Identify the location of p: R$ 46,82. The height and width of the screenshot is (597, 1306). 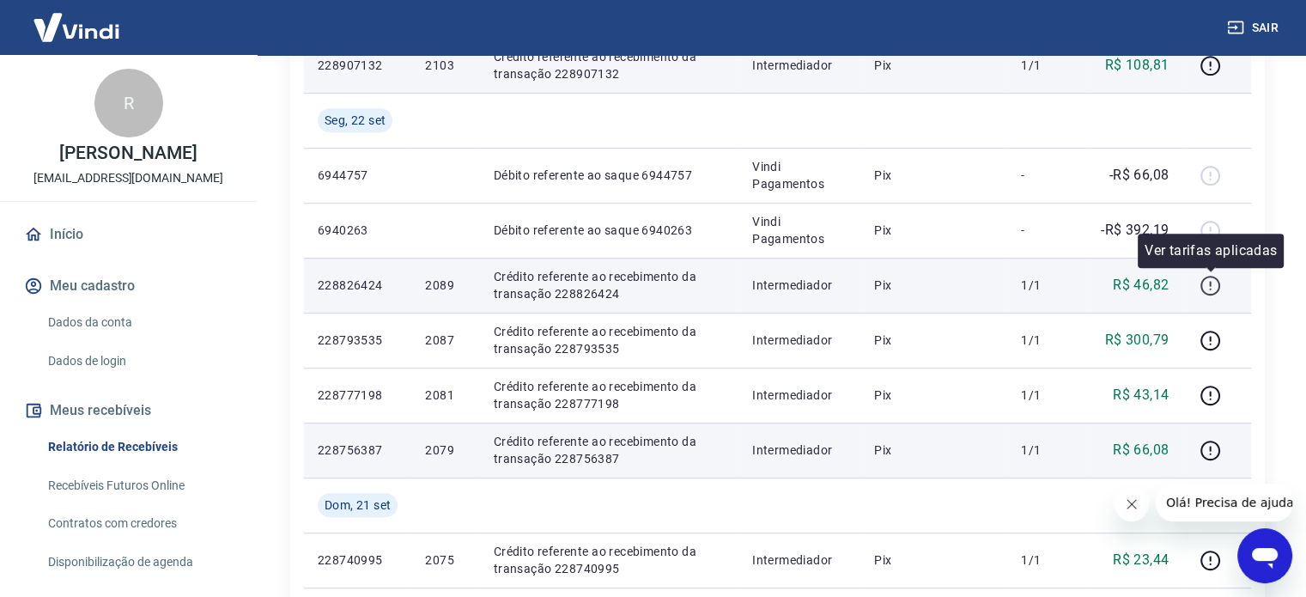
(1140, 285).